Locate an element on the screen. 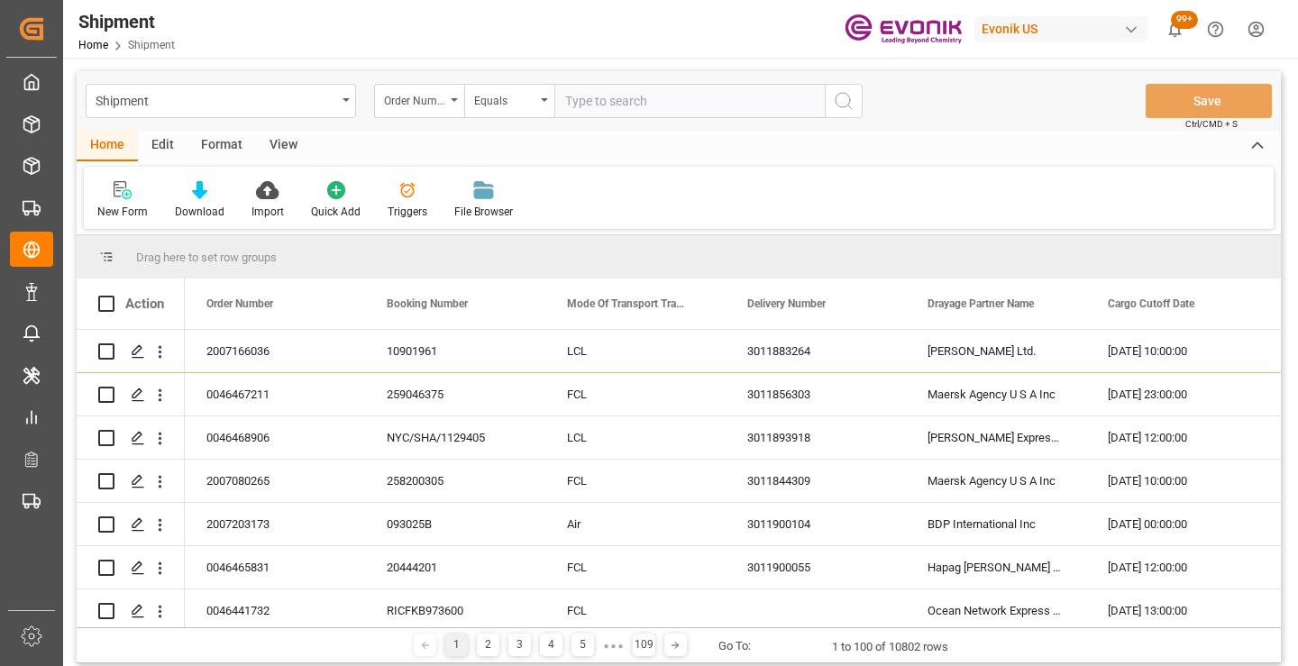  span: Drayage Partner Name is located at coordinates (980, 304).